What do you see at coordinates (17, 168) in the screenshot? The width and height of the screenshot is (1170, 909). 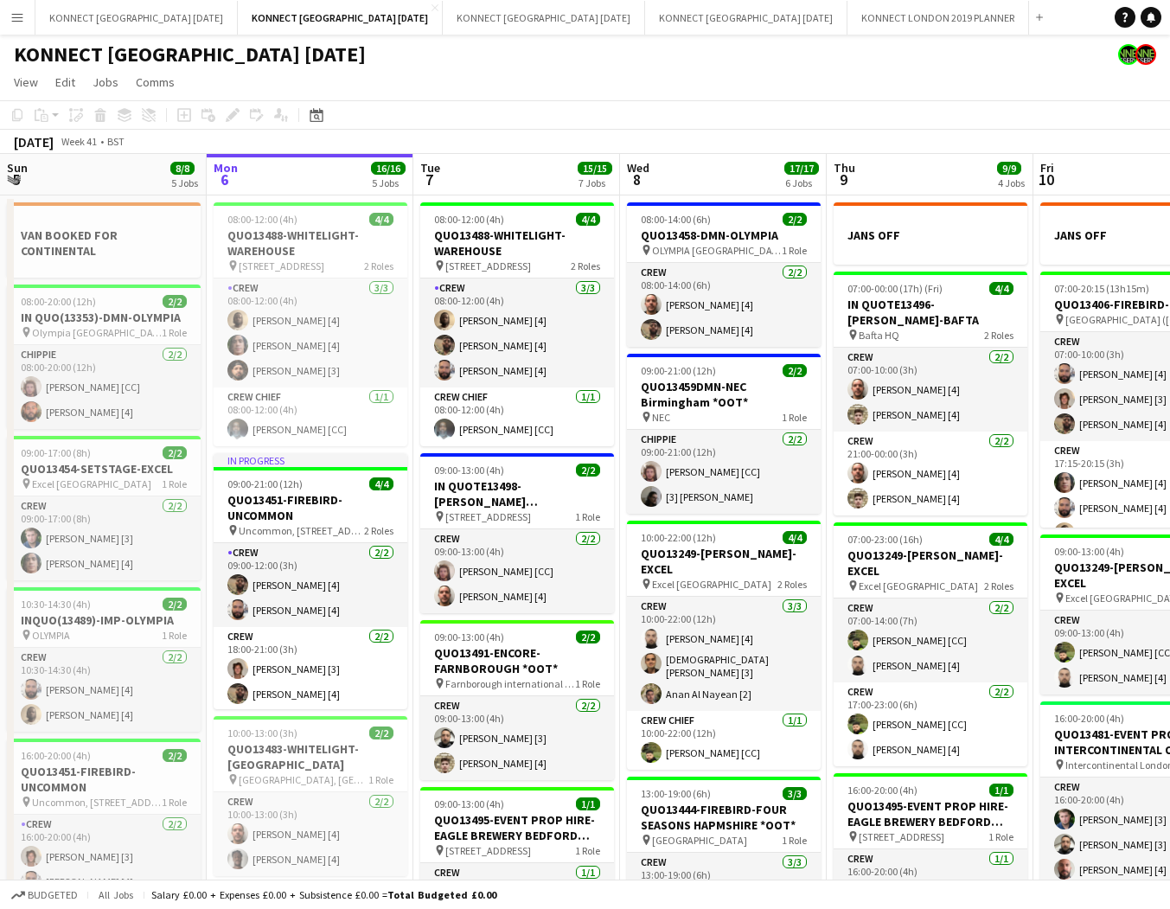 I see `span: Sun` at bounding box center [17, 168].